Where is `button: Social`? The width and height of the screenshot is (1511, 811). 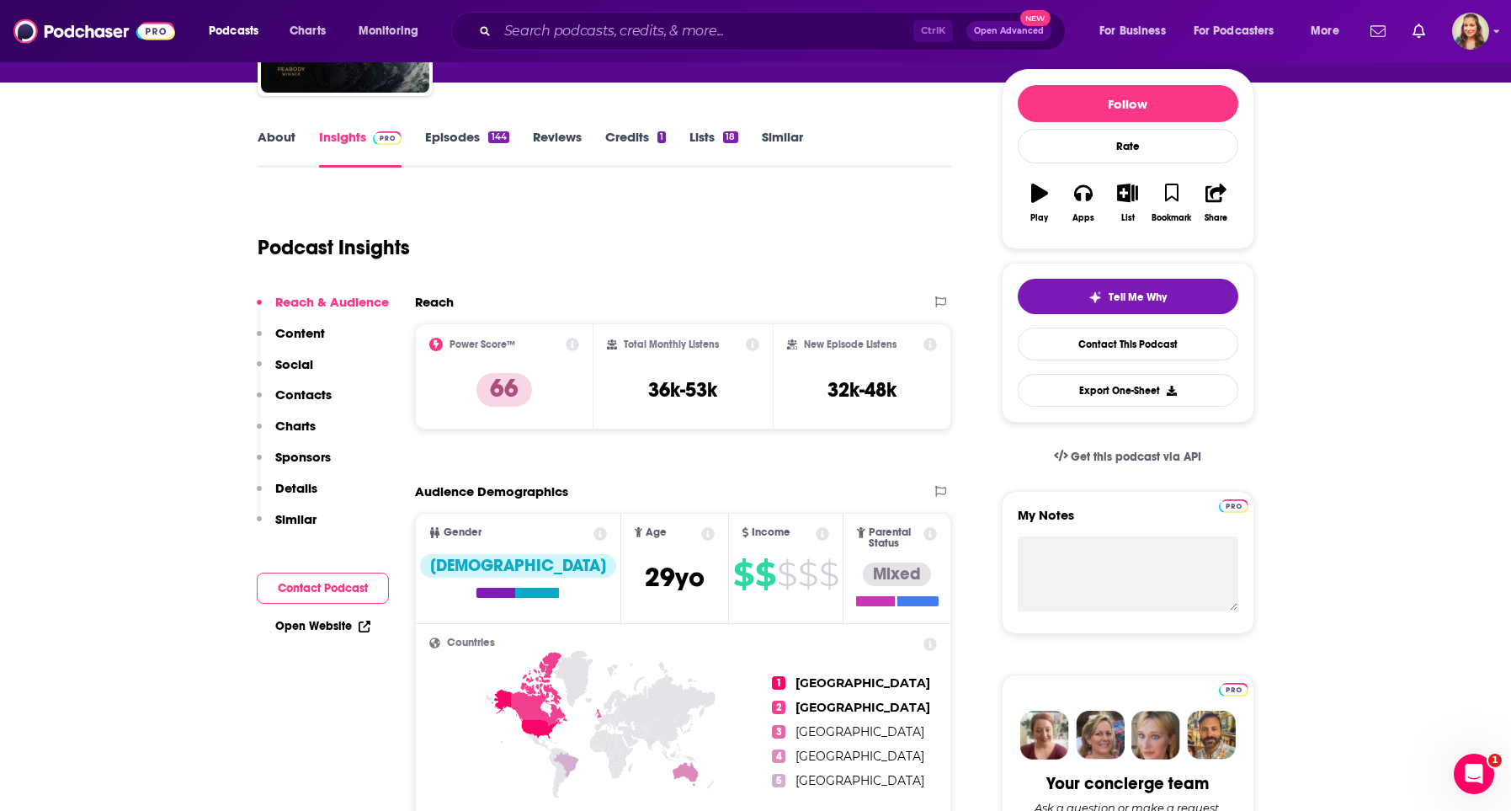
button: Social is located at coordinates (284, 371).